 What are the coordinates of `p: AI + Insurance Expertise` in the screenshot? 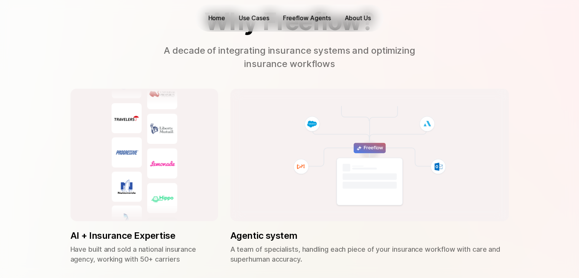 It's located at (144, 236).